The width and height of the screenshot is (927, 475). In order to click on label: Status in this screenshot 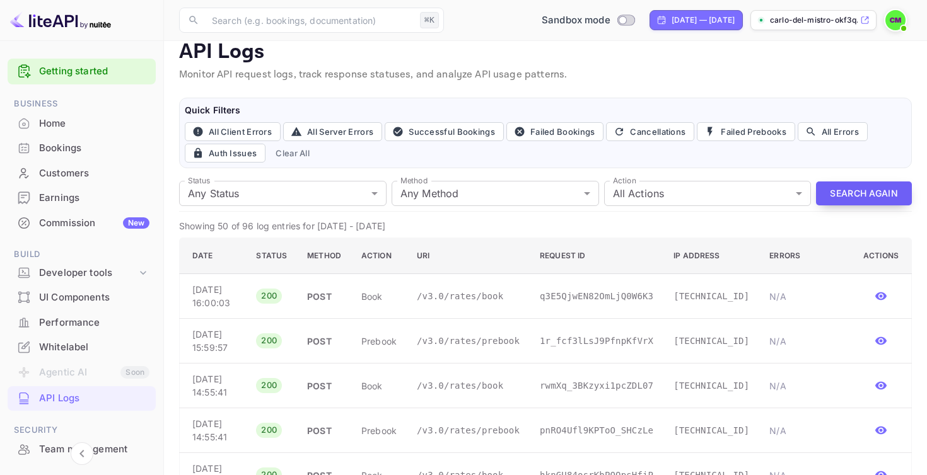, I will do `click(199, 180)`.